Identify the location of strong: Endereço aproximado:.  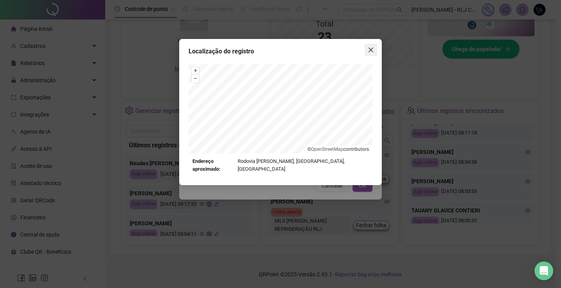
(214, 165).